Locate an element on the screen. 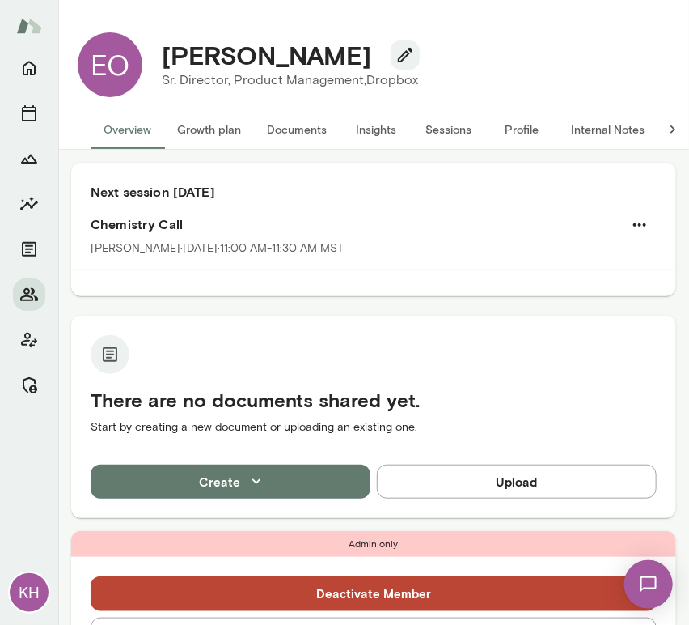 This screenshot has width=689, height=625. button: Upload is located at coordinates (517, 481).